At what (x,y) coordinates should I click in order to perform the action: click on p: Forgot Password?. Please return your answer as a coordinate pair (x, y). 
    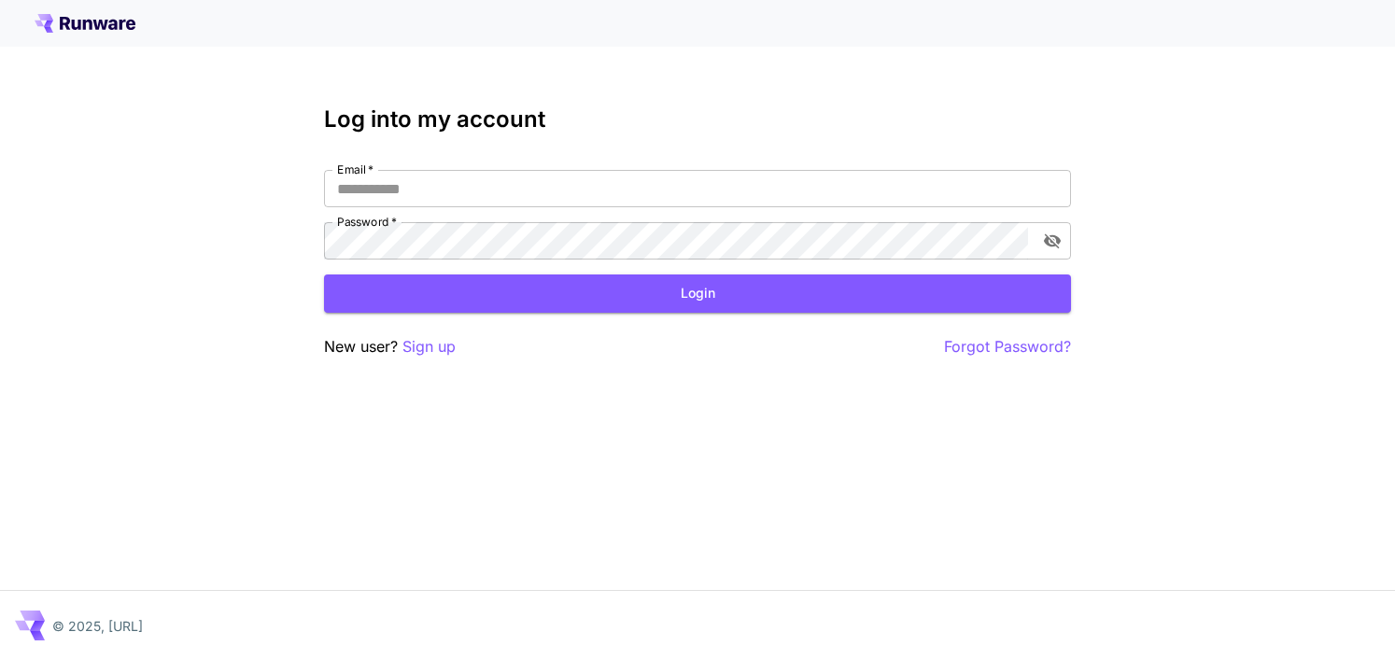
    Looking at the image, I should click on (1007, 346).